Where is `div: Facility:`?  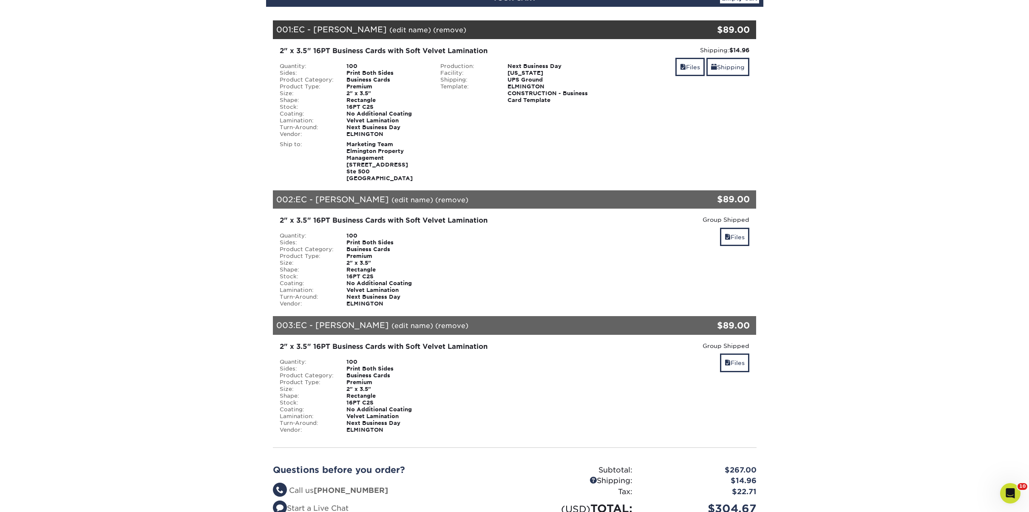 div: Facility: is located at coordinates (467, 73).